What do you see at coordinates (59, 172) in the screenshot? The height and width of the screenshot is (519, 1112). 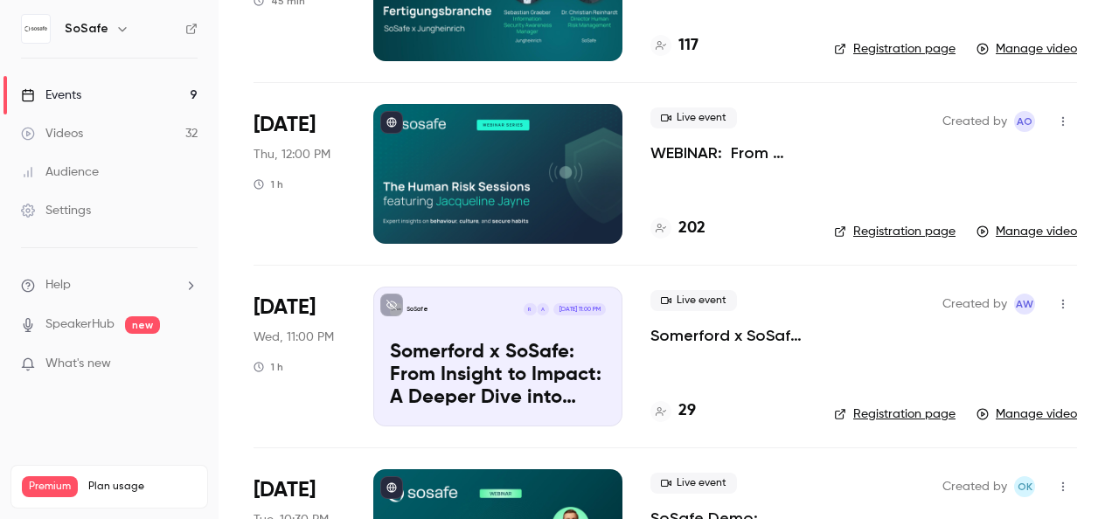 I see `div: Audience` at bounding box center [59, 172].